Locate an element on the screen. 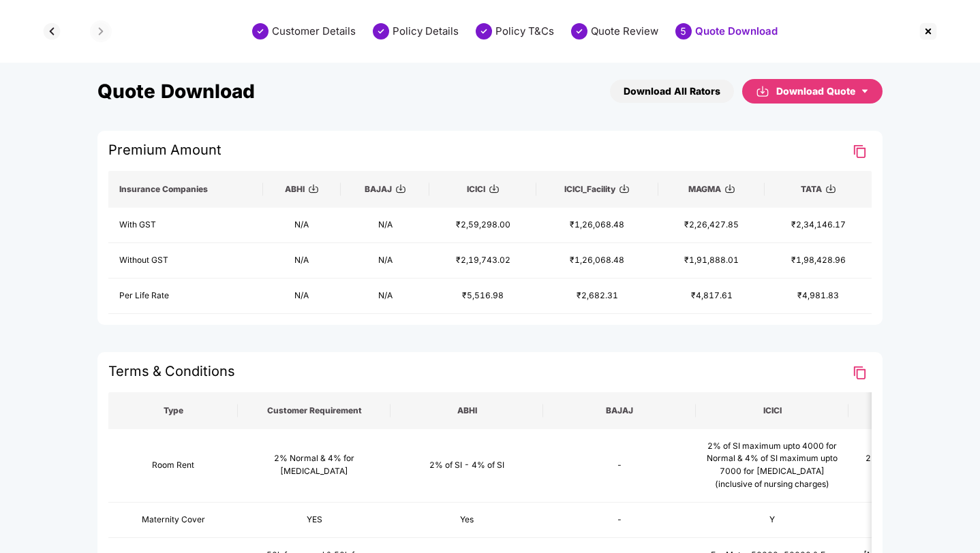 The width and height of the screenshot is (980, 553). td: ₹2,26,427.85 is located at coordinates (712, 226).